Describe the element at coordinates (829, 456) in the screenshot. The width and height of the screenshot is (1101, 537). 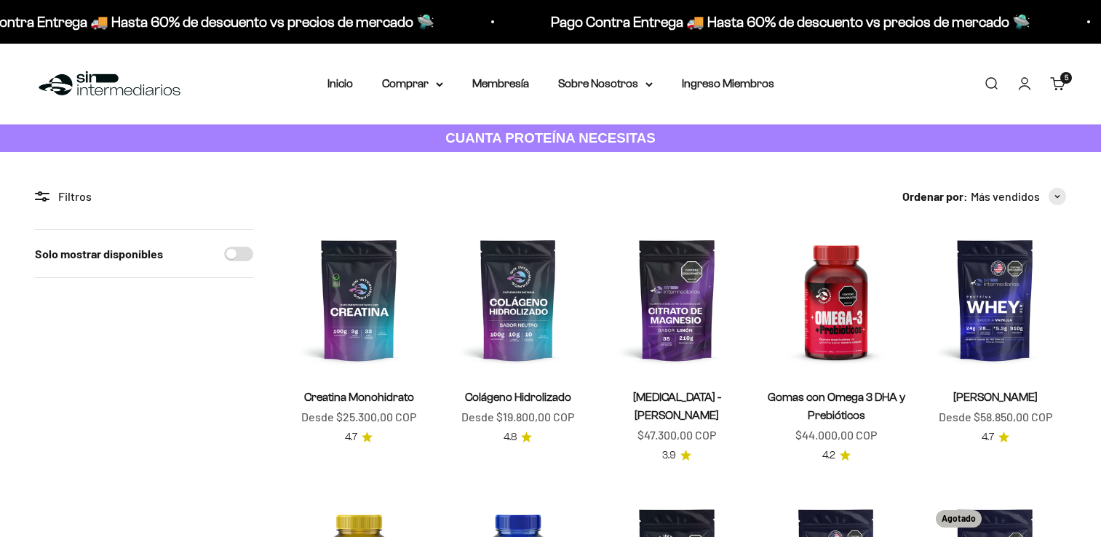
I see `span: 4.2` at that location.